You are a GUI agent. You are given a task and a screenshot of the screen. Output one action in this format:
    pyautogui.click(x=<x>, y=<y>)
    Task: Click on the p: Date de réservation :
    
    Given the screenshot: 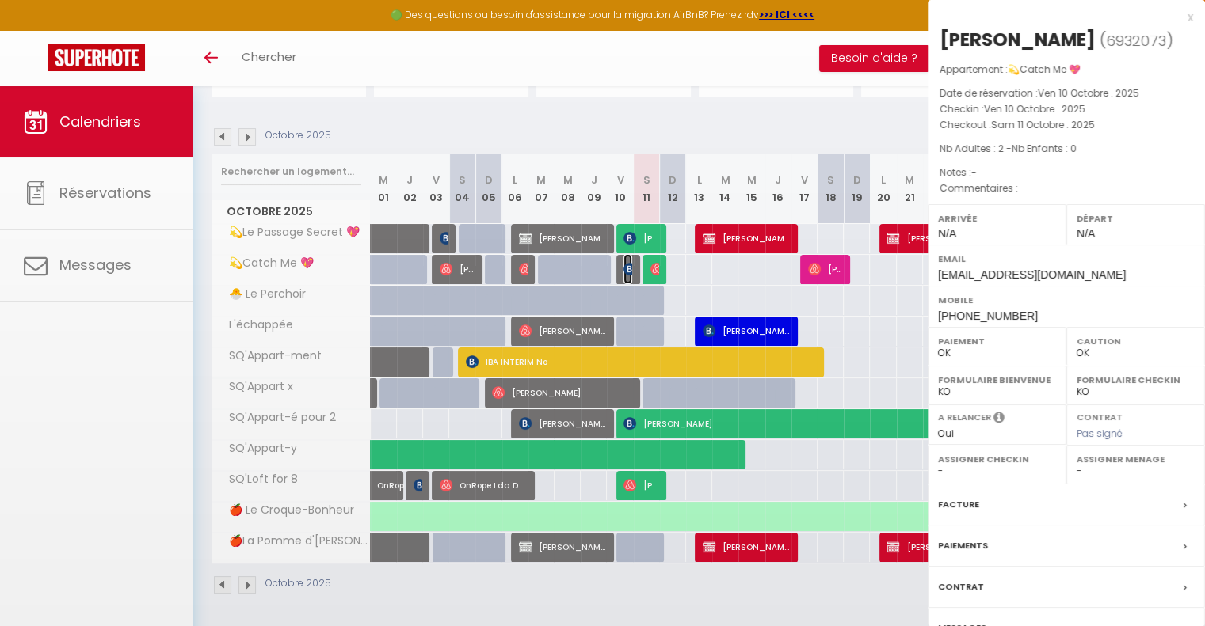 What is the action you would take?
    pyautogui.click(x=1066, y=93)
    